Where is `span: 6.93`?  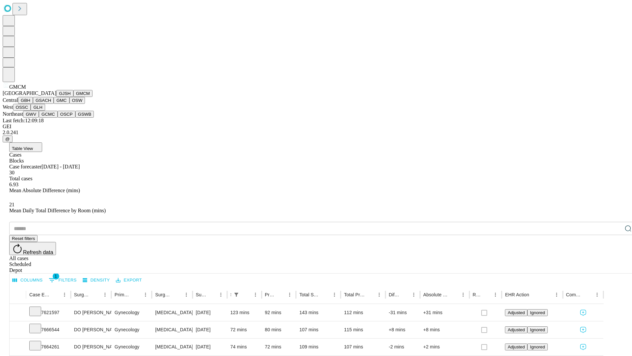 span: 6.93 is located at coordinates (14, 184).